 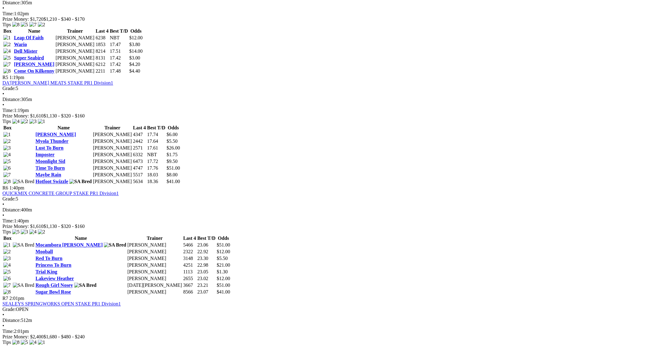 I want to click on td: 23.06, so click(x=207, y=246).